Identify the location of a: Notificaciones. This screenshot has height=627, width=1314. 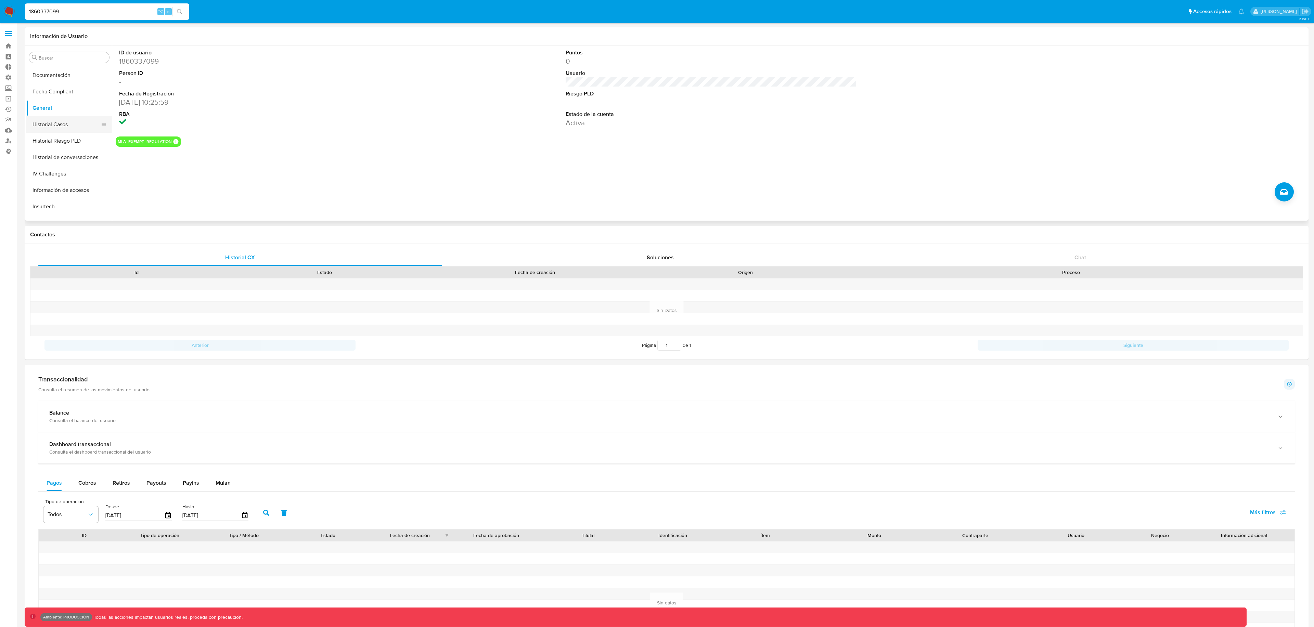
(1241, 11).